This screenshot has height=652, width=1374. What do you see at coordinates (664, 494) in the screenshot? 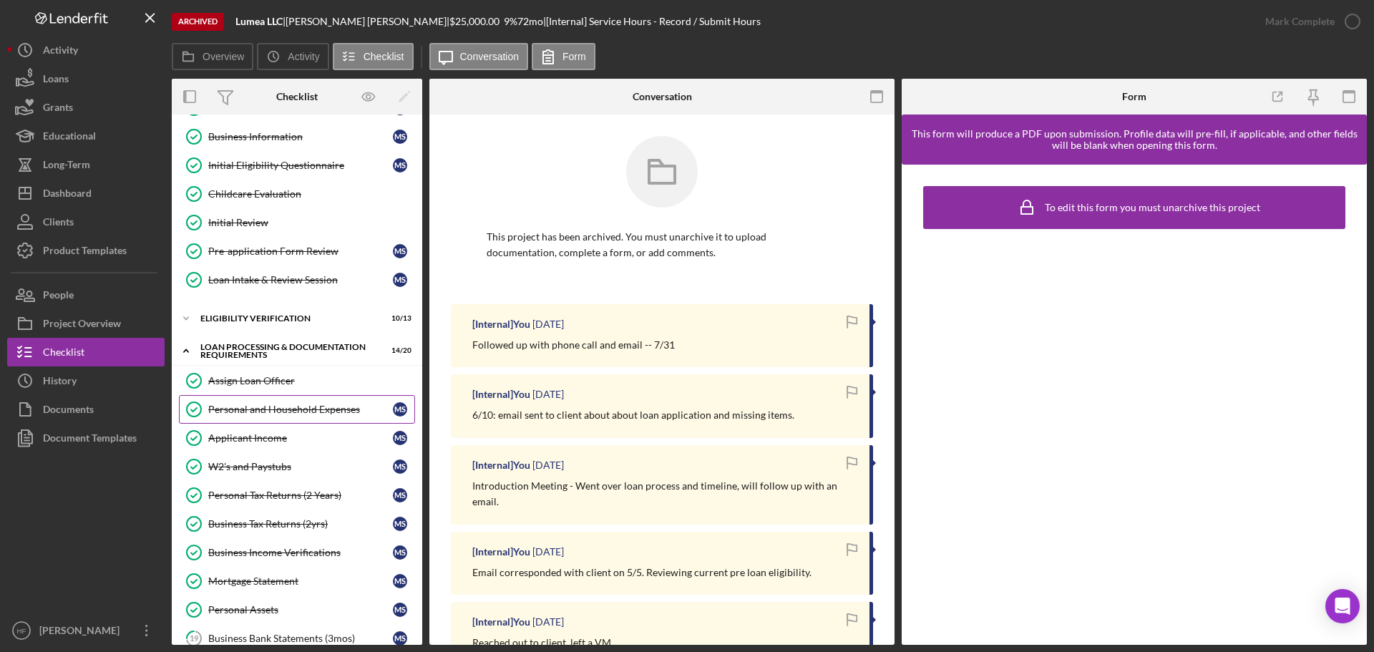
I see `p: Introduction Meeting - Went over loan process and timeline, will follow up with an email.` at bounding box center [664, 494].